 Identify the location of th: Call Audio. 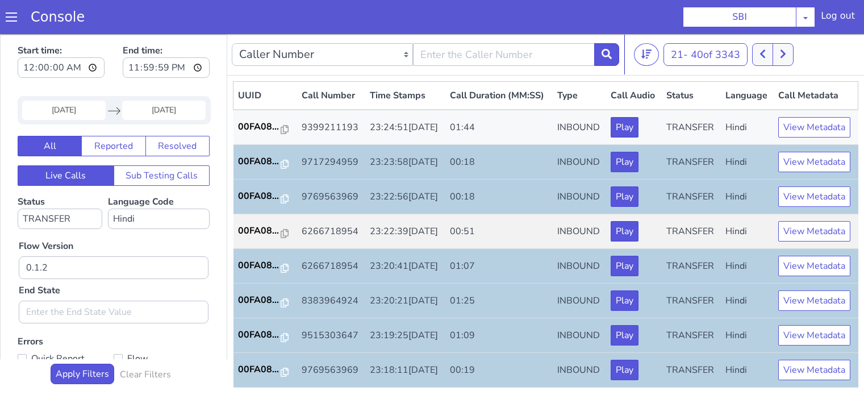
(634, 62).